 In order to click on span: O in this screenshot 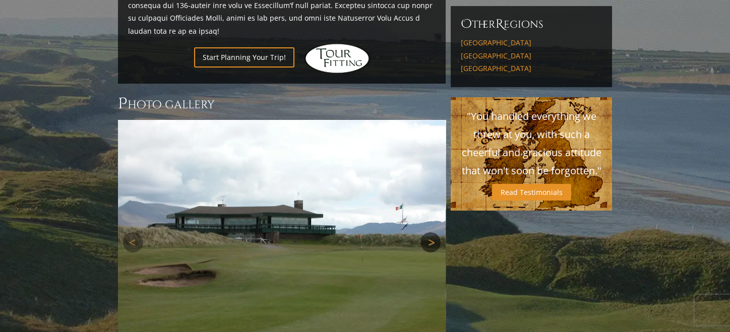, I will do `click(466, 24)`.